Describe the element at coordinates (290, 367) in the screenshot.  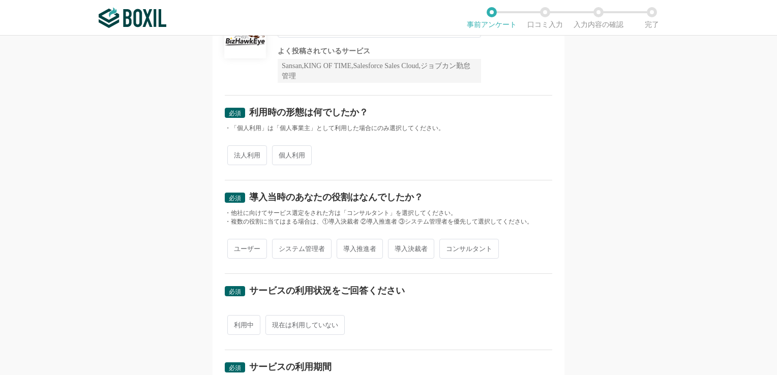
I see `div: サービスの利用期間` at that location.